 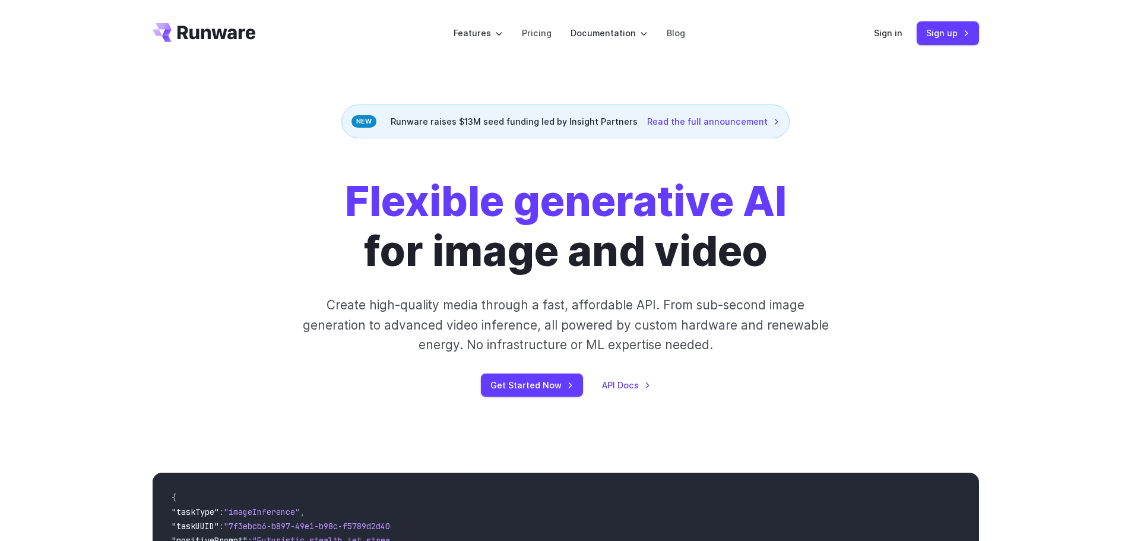 What do you see at coordinates (675, 33) in the screenshot?
I see `a: Blog` at bounding box center [675, 33].